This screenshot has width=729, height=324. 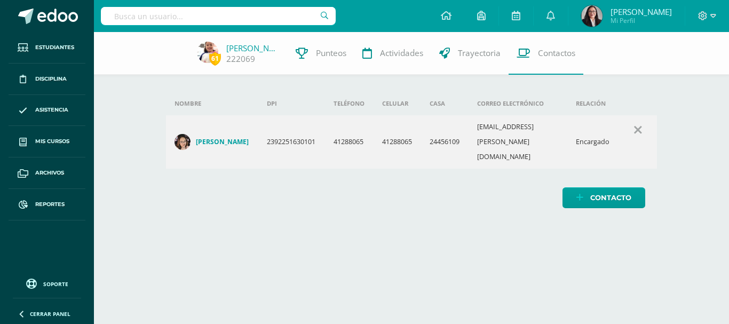 I want to click on span: Mis cursos, so click(x=52, y=142).